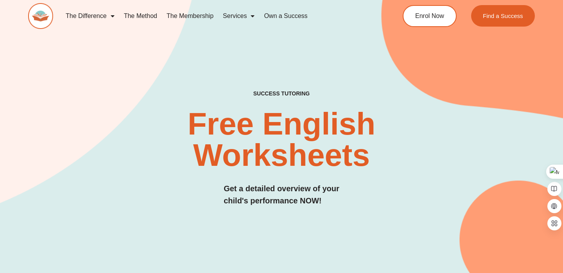 The image size is (563, 273). Describe the element at coordinates (140, 16) in the screenshot. I see `a: The Method` at that location.